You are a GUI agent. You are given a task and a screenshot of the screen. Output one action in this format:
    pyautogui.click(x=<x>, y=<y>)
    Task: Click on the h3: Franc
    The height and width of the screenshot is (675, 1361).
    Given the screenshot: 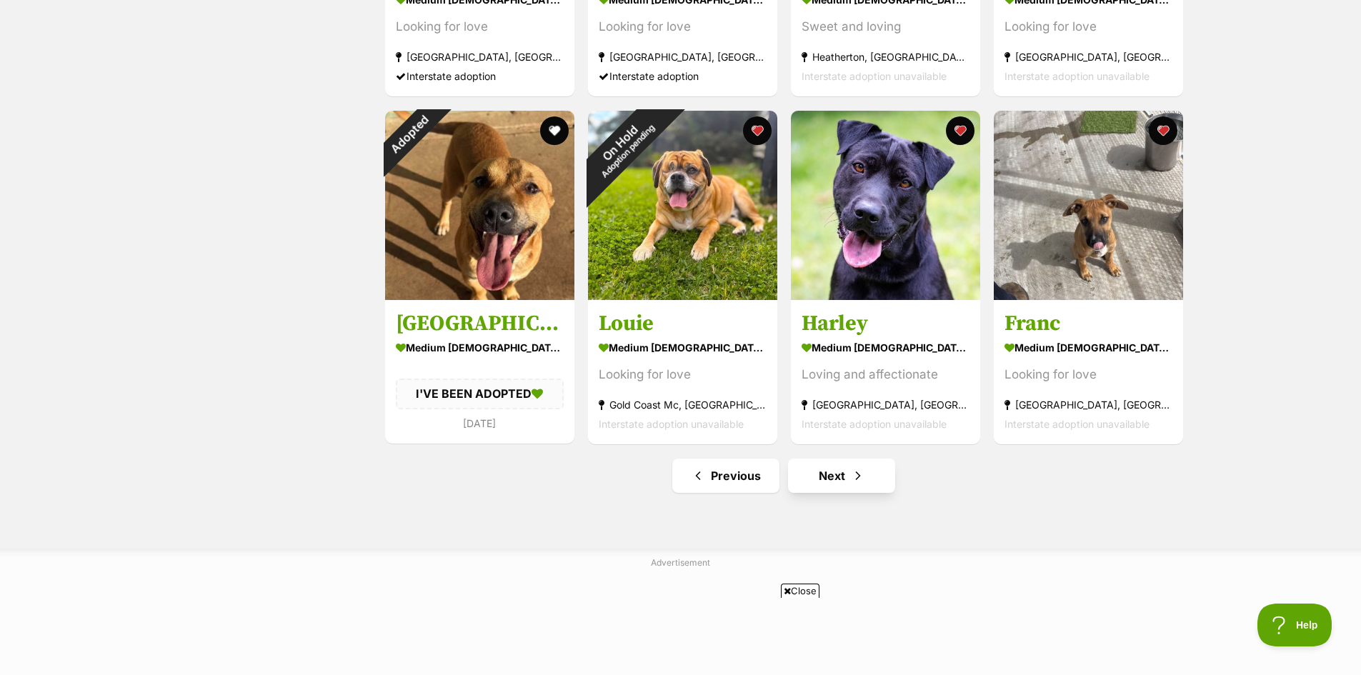 What is the action you would take?
    pyautogui.click(x=1088, y=324)
    